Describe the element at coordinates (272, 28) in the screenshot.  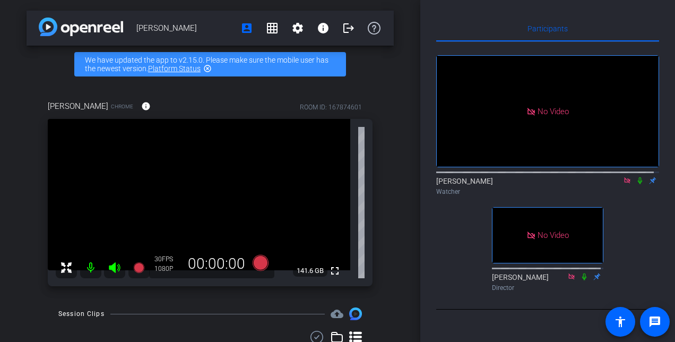
I see `mat-icon: grid_on` at that location.